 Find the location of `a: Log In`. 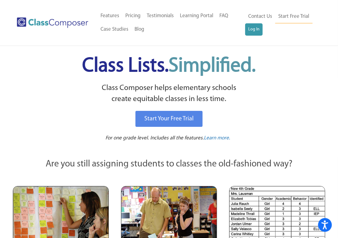

a: Log In is located at coordinates (254, 29).